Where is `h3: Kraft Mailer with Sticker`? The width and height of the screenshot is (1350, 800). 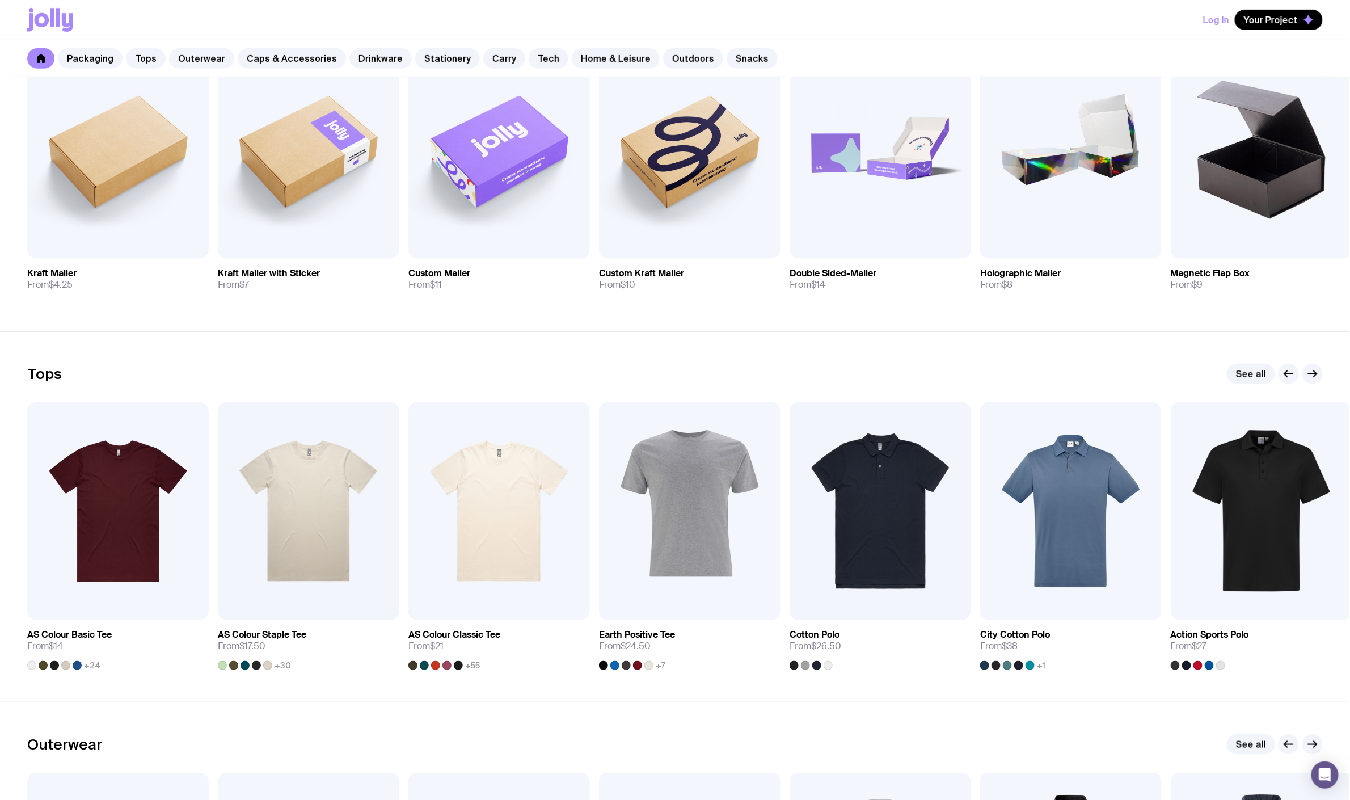
h3: Kraft Mailer with Sticker is located at coordinates (269, 273).